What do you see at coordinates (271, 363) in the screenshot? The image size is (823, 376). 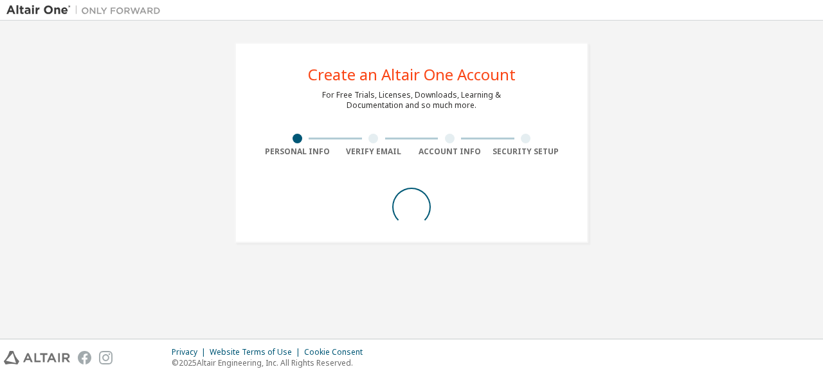 I see `p: © 2025 Altair Engineering, Inc. All Rights Reserved.` at bounding box center [271, 363].